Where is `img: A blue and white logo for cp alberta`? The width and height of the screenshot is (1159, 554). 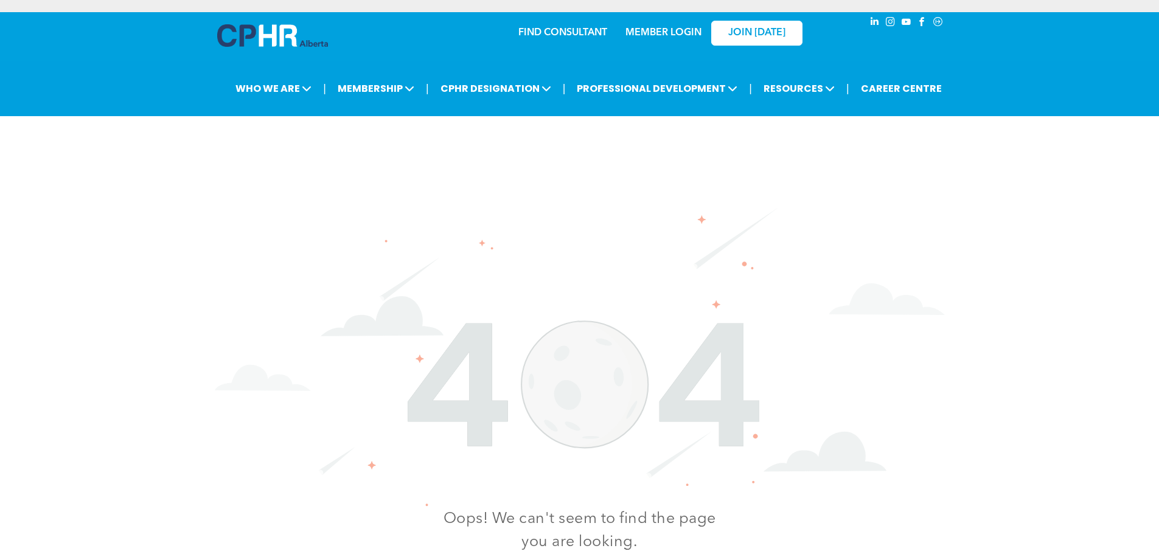
img: A blue and white logo for cp alberta is located at coordinates (273, 35).